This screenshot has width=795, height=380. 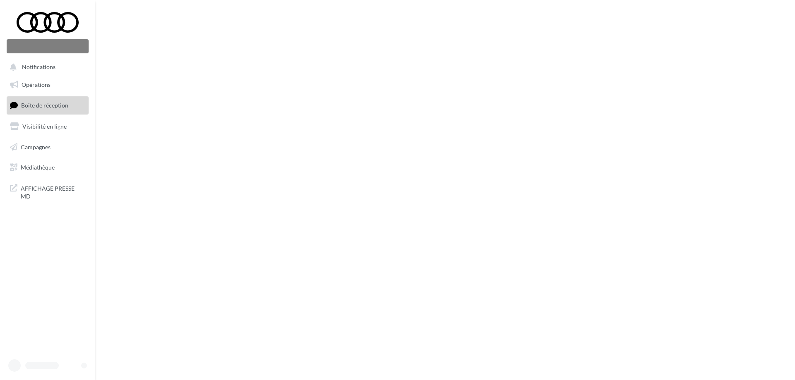 What do you see at coordinates (48, 105) in the screenshot?
I see `a: Boîte de réception` at bounding box center [48, 105].